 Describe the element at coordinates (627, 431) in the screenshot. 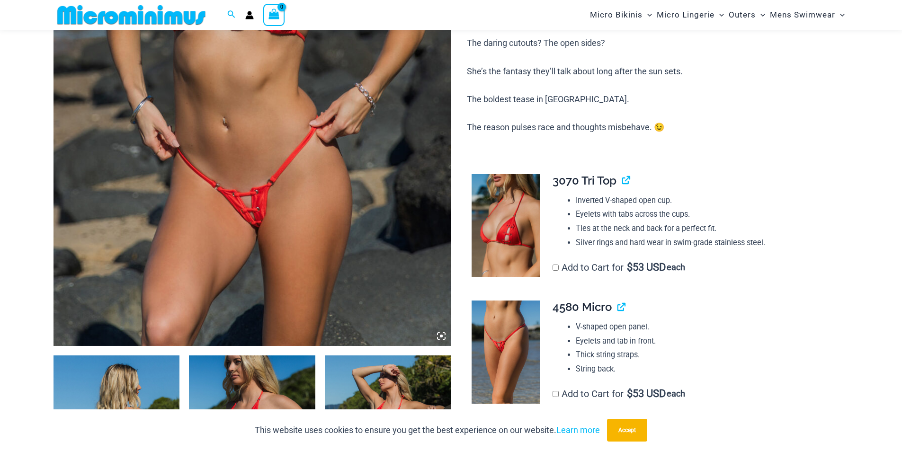

I see `button: Accept` at that location.